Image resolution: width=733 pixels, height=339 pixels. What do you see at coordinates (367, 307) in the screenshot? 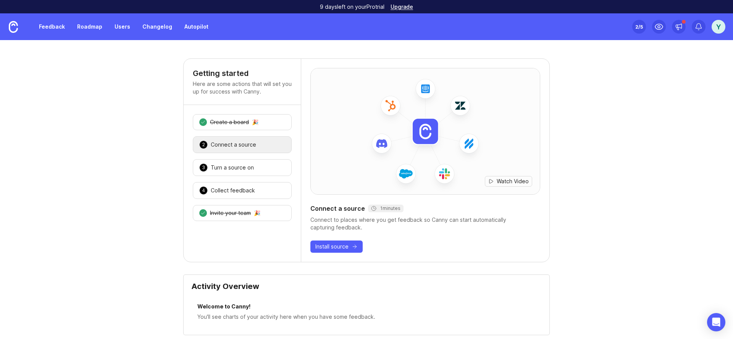
I see `div: Welcome to Canny!` at bounding box center [367, 307].